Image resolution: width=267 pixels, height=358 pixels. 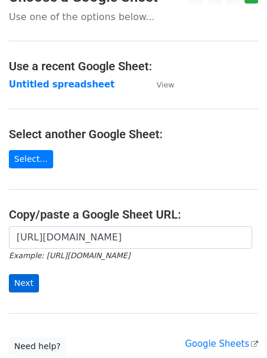 I want to click on h4: Copy/paste a Google Sheet URL:, so click(x=133, y=214).